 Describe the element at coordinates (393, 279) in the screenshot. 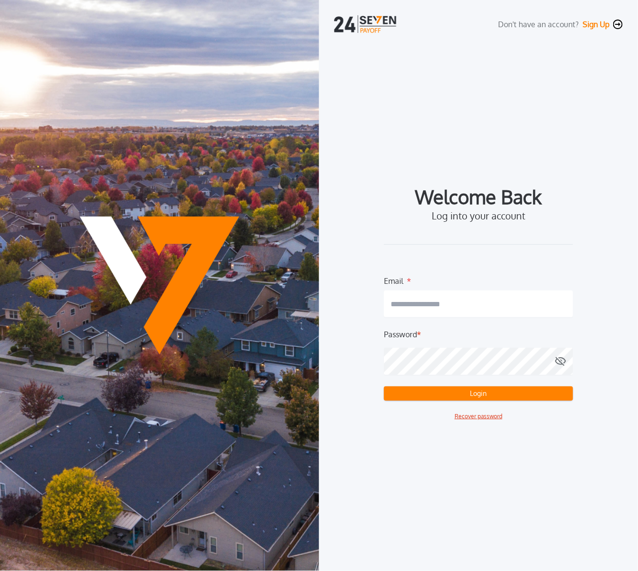

I see `label: Email` at that location.